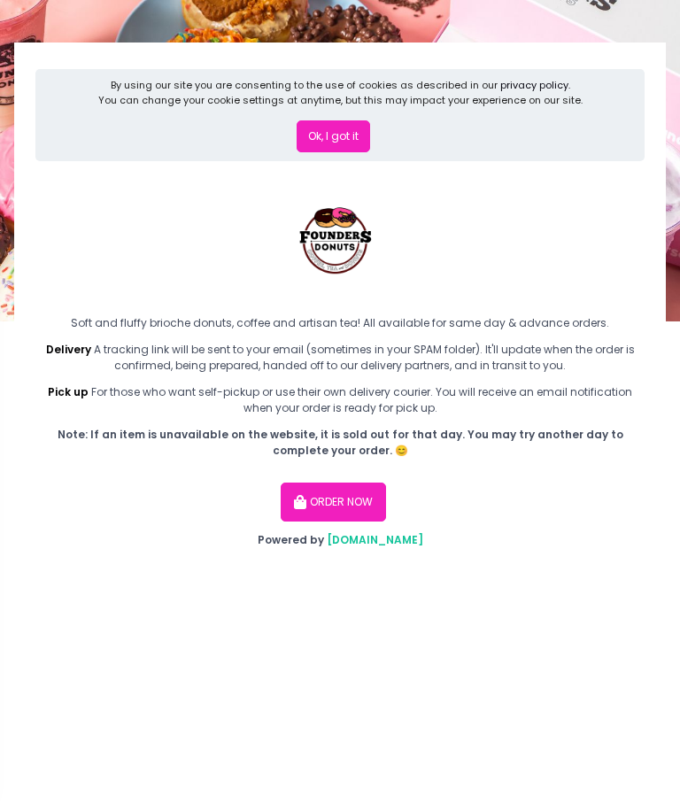 This screenshot has width=680, height=804. What do you see at coordinates (333, 136) in the screenshot?
I see `button: Ok, I got it` at bounding box center [333, 136].